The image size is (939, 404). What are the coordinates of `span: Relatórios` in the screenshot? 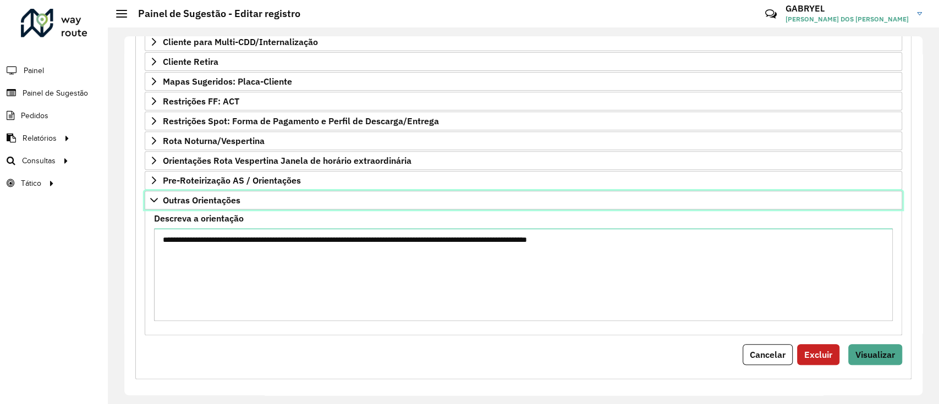 It's located at (40, 138).